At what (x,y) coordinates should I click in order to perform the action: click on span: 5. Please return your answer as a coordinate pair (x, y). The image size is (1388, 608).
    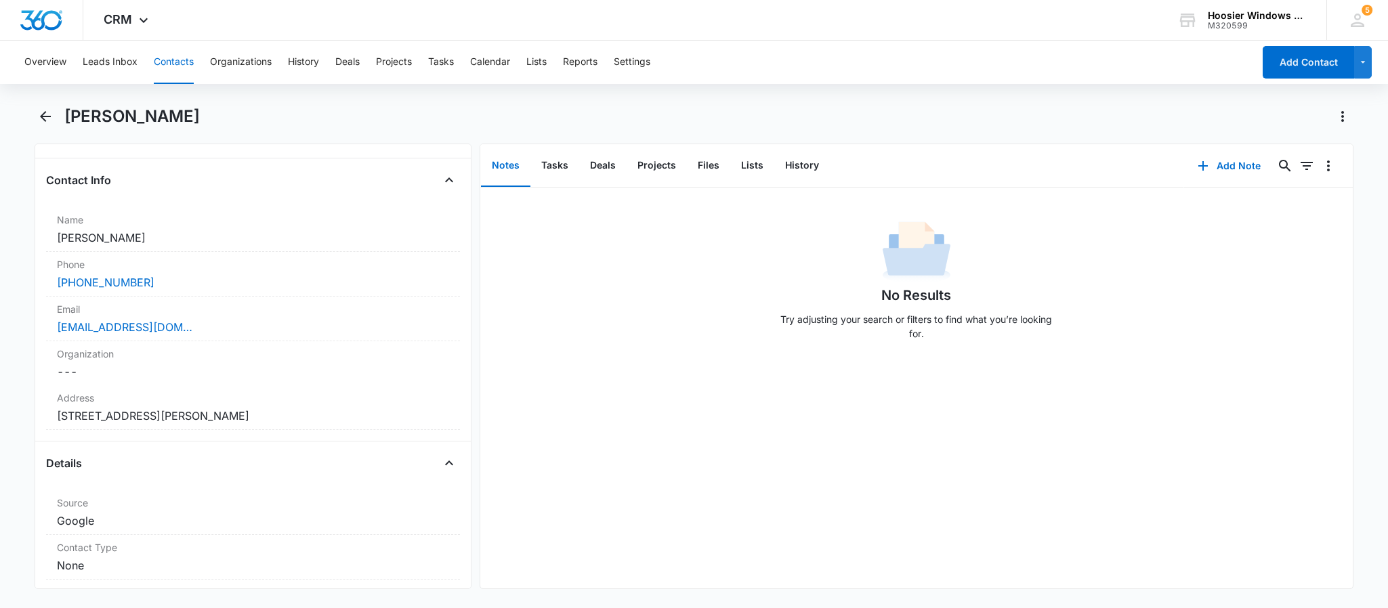
    Looking at the image, I should click on (1367, 10).